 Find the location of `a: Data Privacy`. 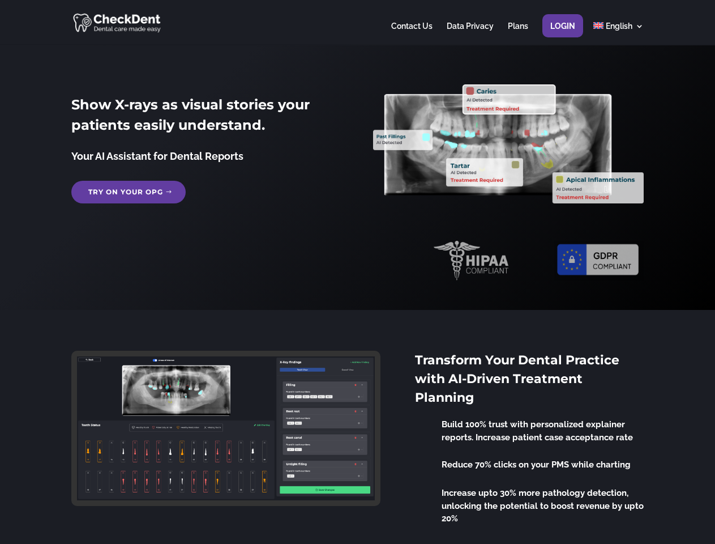

a: Data Privacy is located at coordinates (470, 33).